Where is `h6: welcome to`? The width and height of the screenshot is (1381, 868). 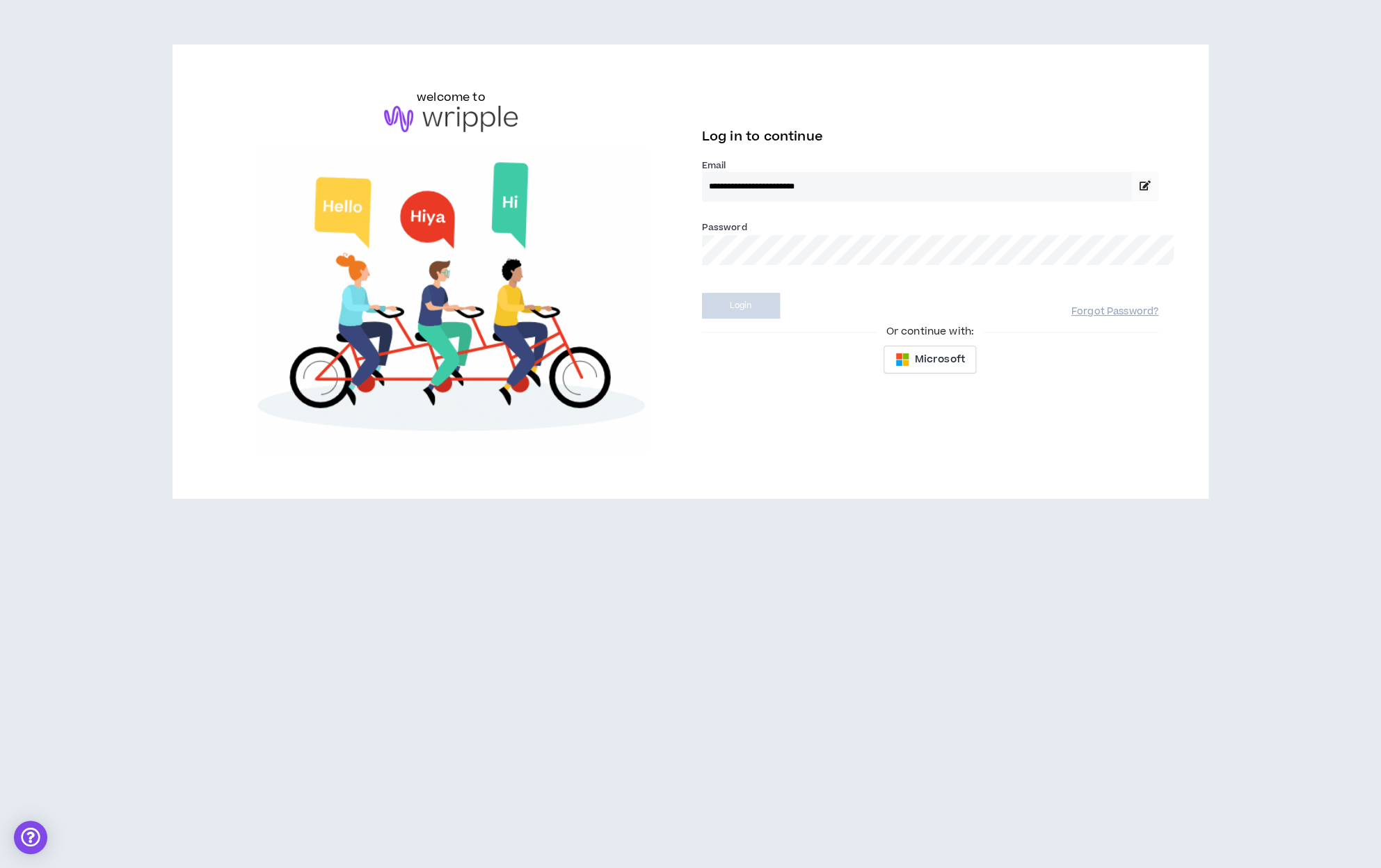 h6: welcome to is located at coordinates (451, 97).